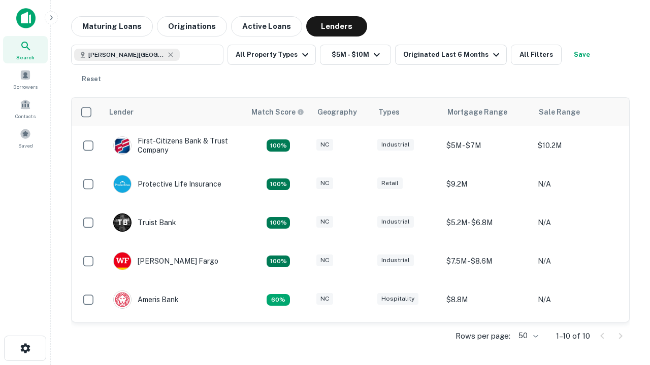 The width and height of the screenshot is (650, 365). What do you see at coordinates (25, 87) in the screenshot?
I see `span: Borrowers` at bounding box center [25, 87].